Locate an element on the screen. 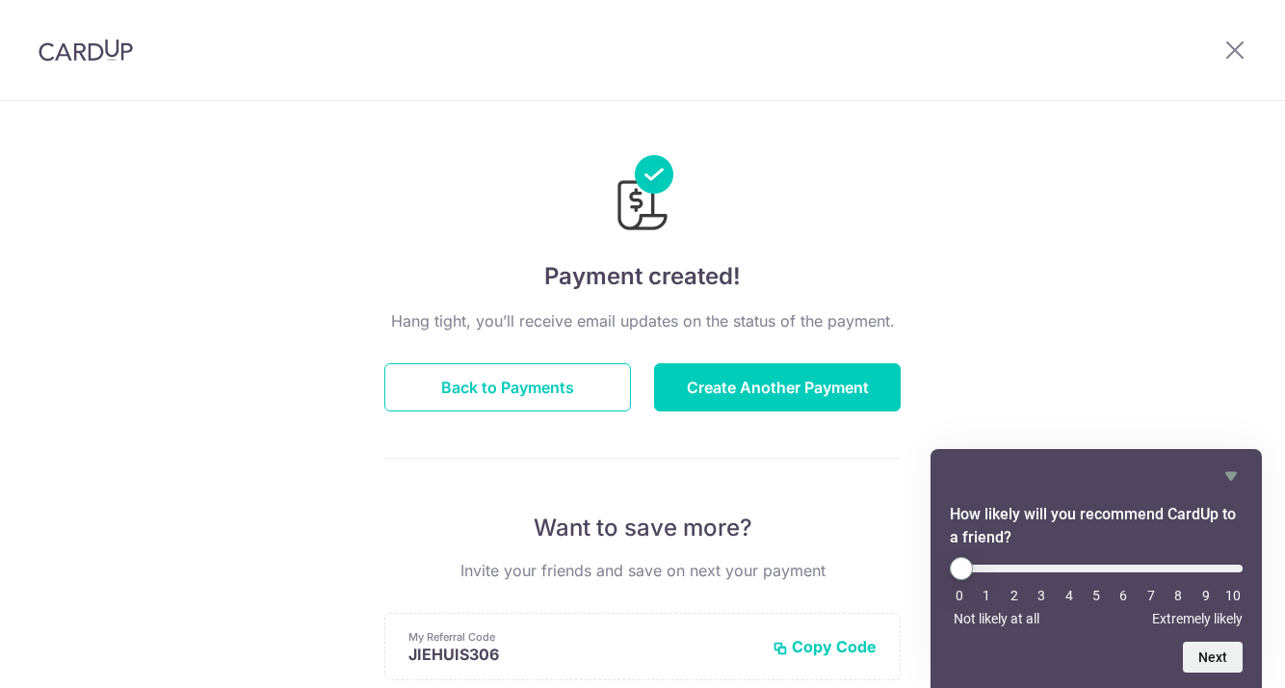  li: 0 is located at coordinates (959, 595).